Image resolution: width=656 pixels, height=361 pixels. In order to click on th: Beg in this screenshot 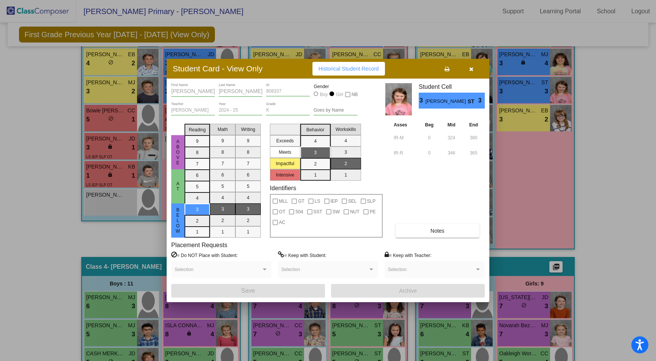, I will do `click(429, 125)`.